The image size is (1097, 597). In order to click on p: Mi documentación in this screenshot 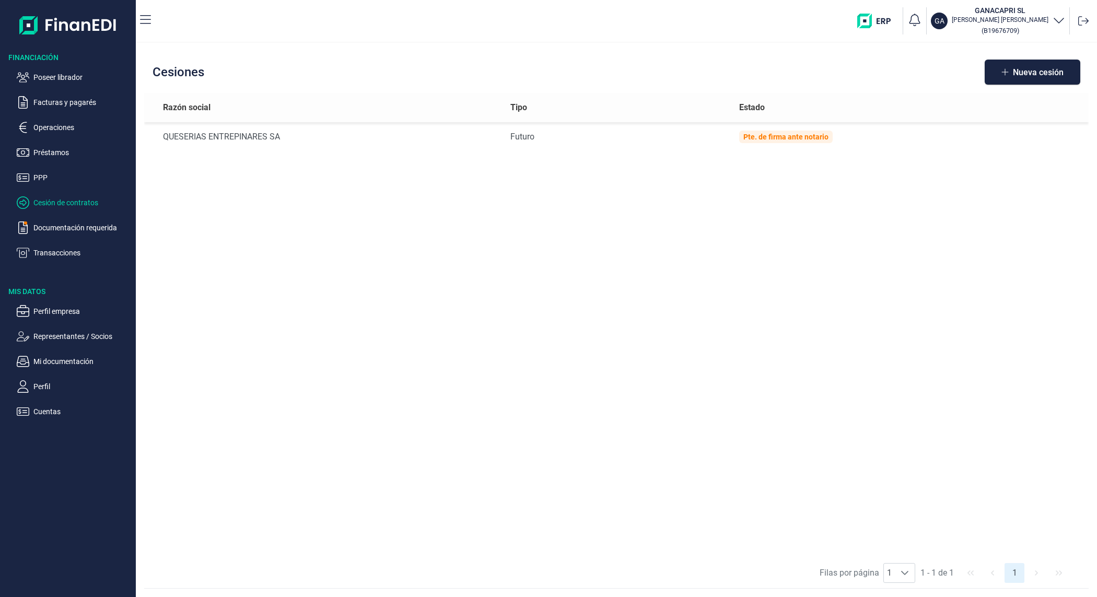, I will do `click(83, 362)`.